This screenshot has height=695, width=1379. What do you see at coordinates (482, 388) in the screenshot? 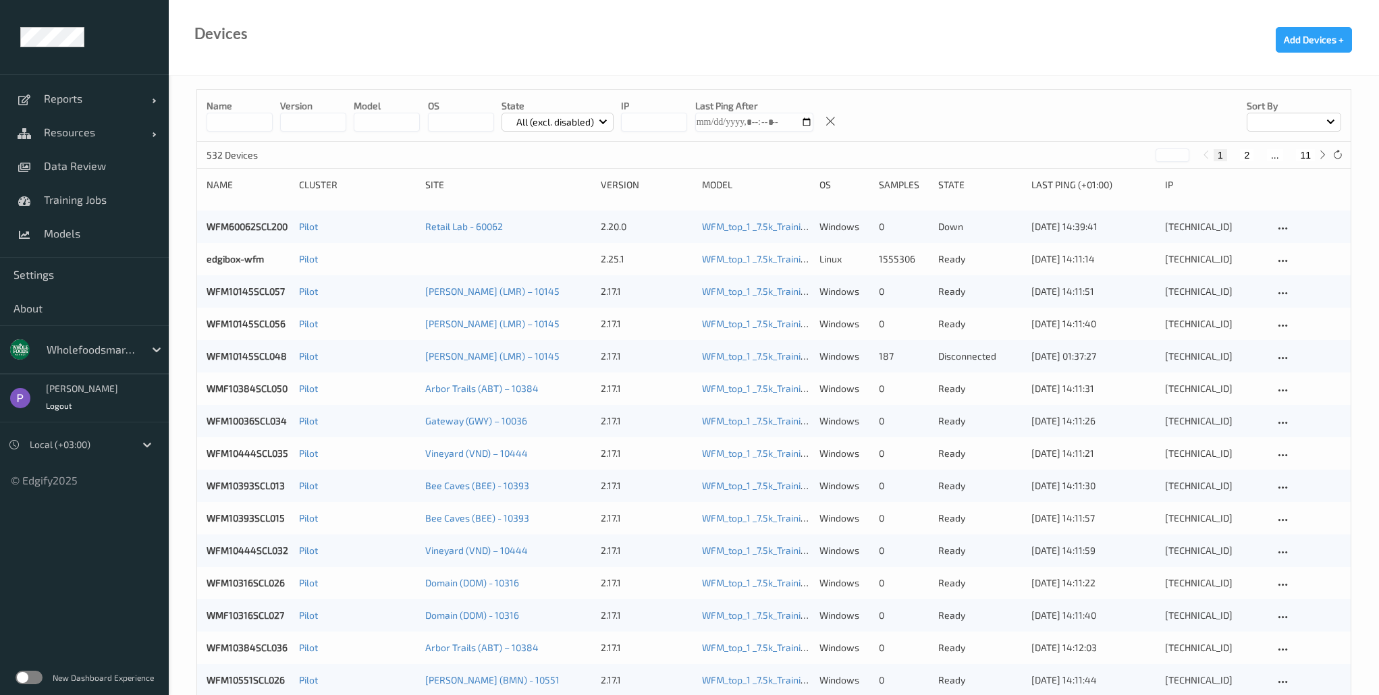
I see `a: Arbor Trails (ABT) – 10384` at bounding box center [482, 388].